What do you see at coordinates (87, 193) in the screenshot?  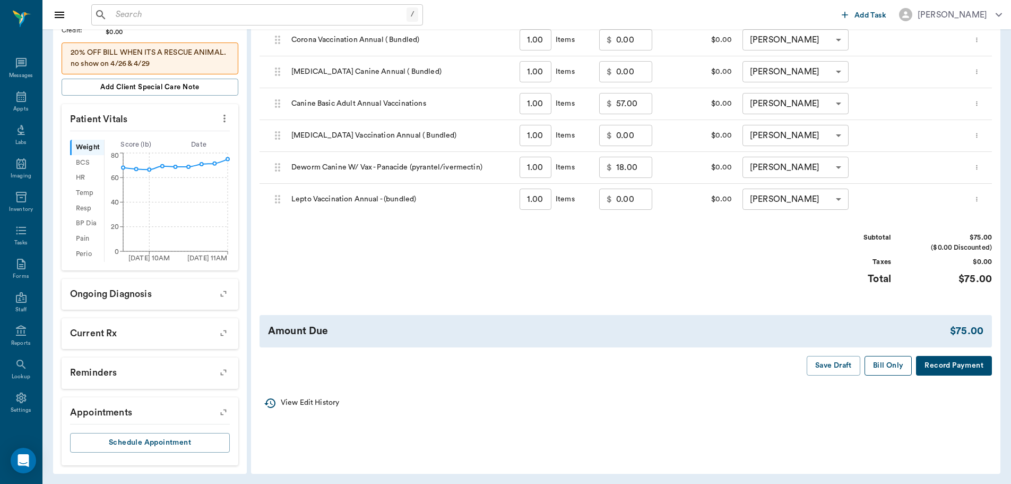 I see `div: Temp` at bounding box center [87, 193].